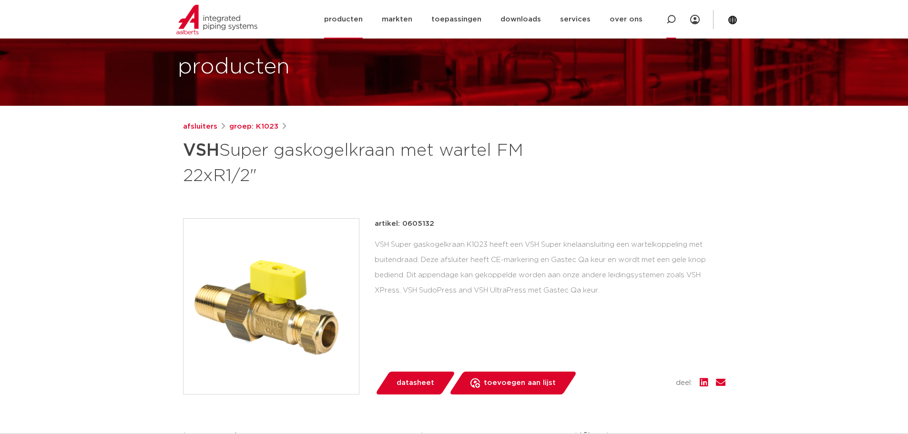 This screenshot has width=908, height=434. Describe the element at coordinates (201, 151) in the screenshot. I see `strong: VSH` at that location.